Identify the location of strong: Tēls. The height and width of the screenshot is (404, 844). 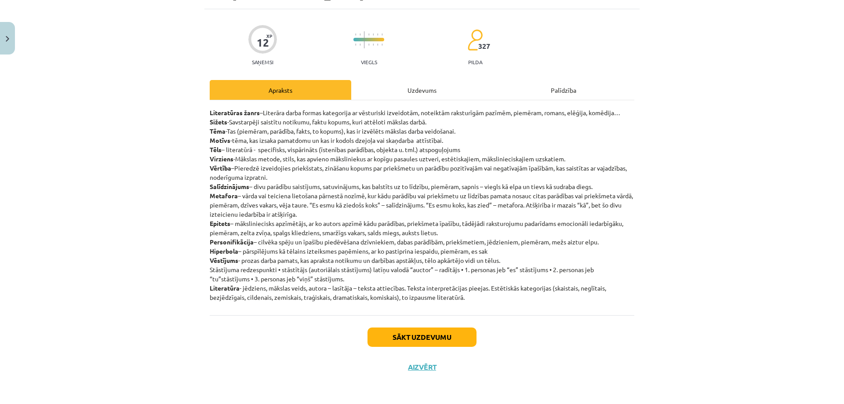
(215, 149).